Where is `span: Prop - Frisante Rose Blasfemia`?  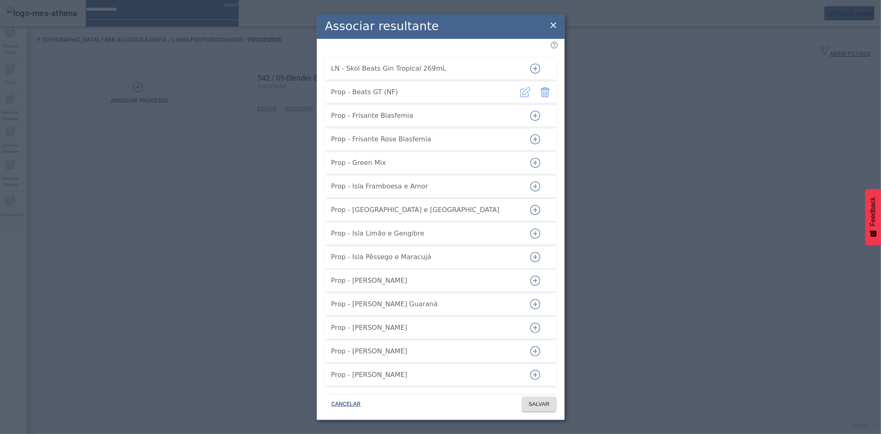
span: Prop - Frisante Rose Blasfemia is located at coordinates (424, 139).